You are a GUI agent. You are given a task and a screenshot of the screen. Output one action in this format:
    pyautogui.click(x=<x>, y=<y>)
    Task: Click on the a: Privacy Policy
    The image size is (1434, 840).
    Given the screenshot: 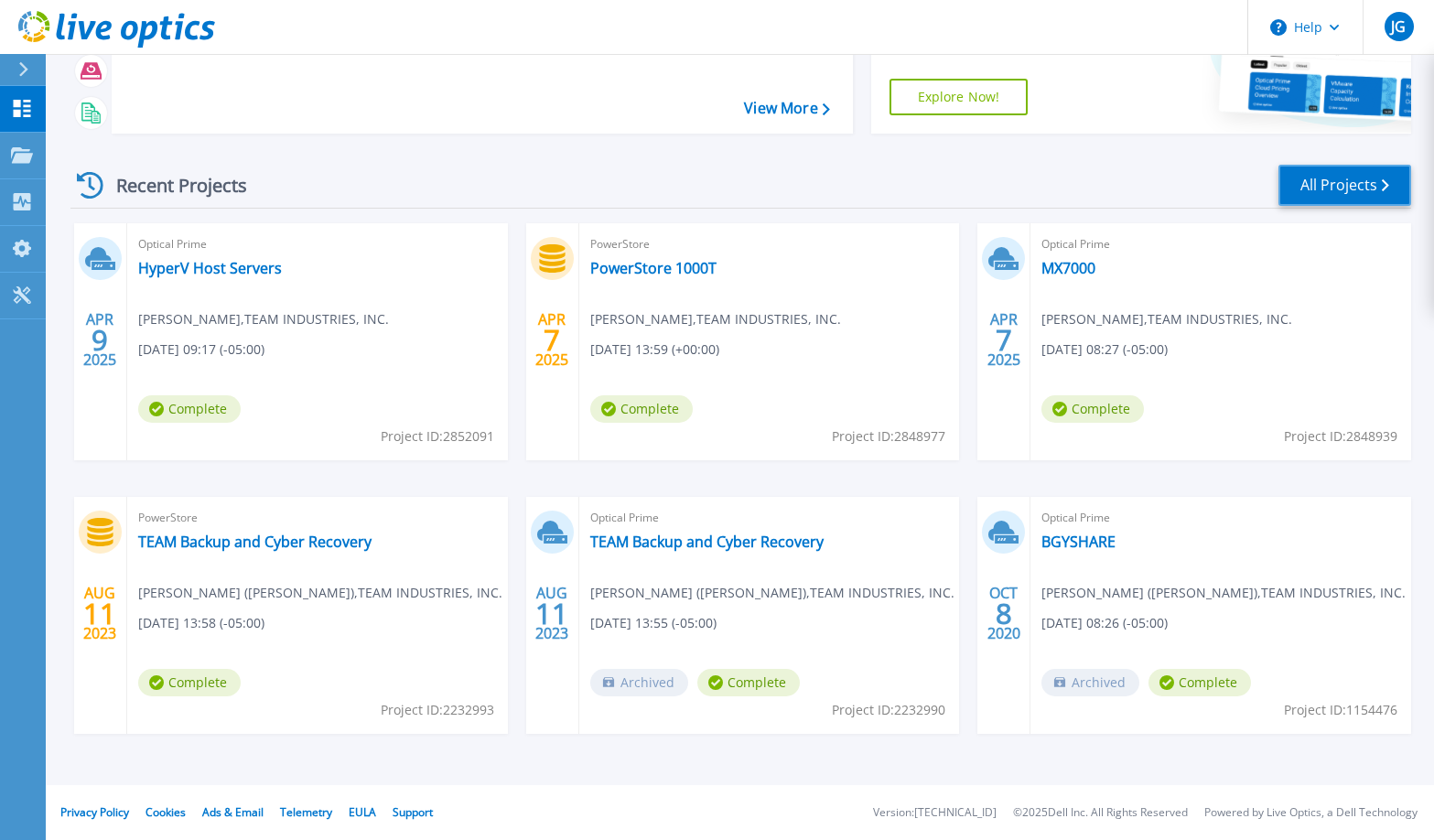 What is the action you would take?
    pyautogui.click(x=95, y=812)
    